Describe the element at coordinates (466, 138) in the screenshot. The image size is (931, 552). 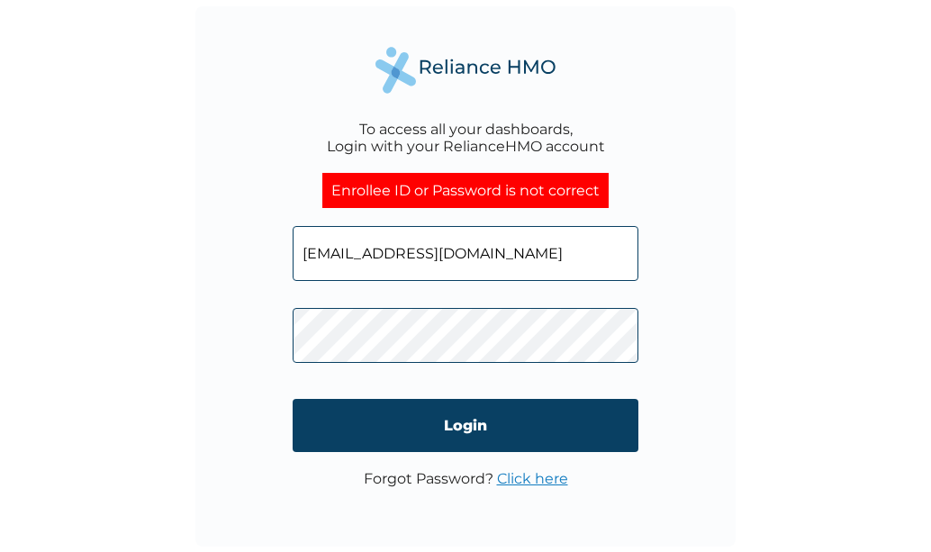
I see `div: To access all your dashboards, Login with your RelianceHMO account` at that location.